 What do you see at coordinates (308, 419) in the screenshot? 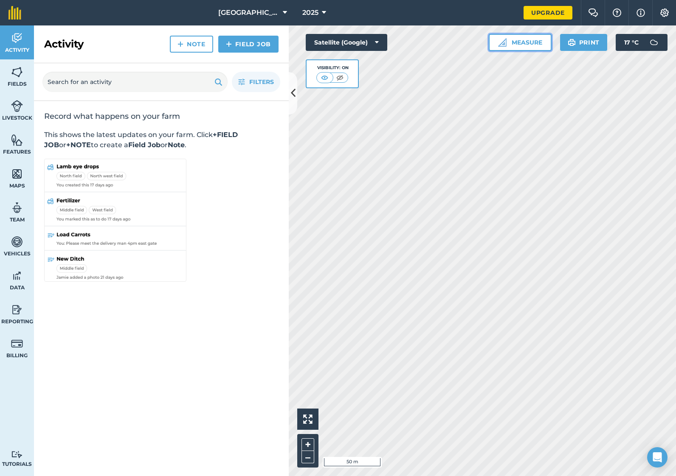
I see `img: Four arrows, one pointing top left, one top right, one bottom right and the last bottom left` at bounding box center [308, 419].